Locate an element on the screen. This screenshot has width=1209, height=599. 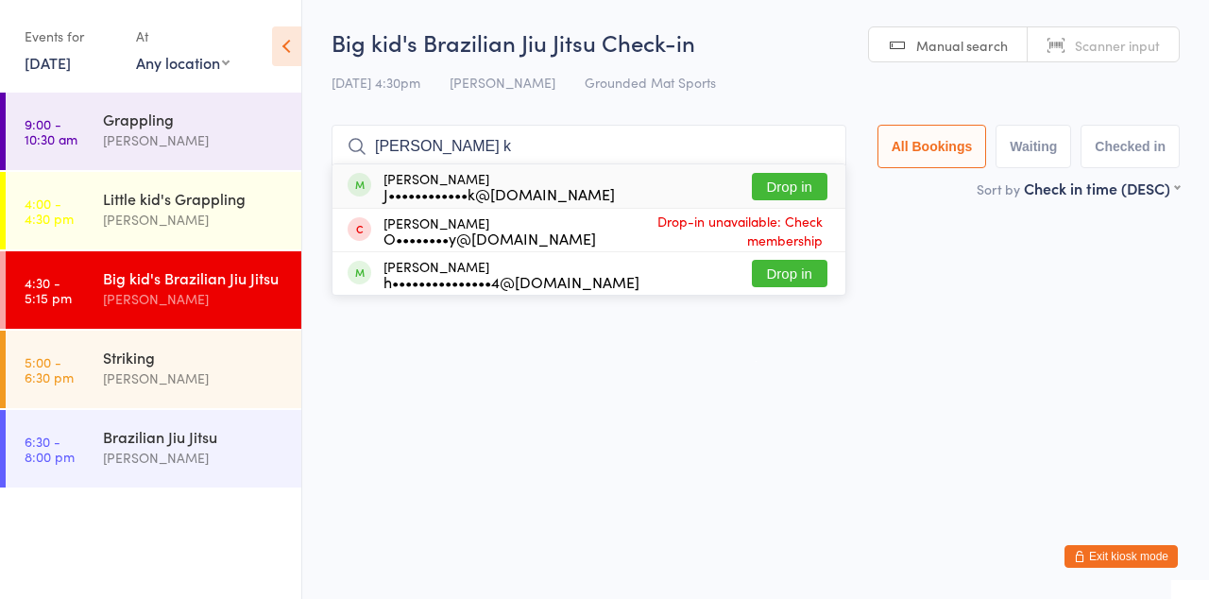
div: Little kid's Grappling is located at coordinates (194, 198).